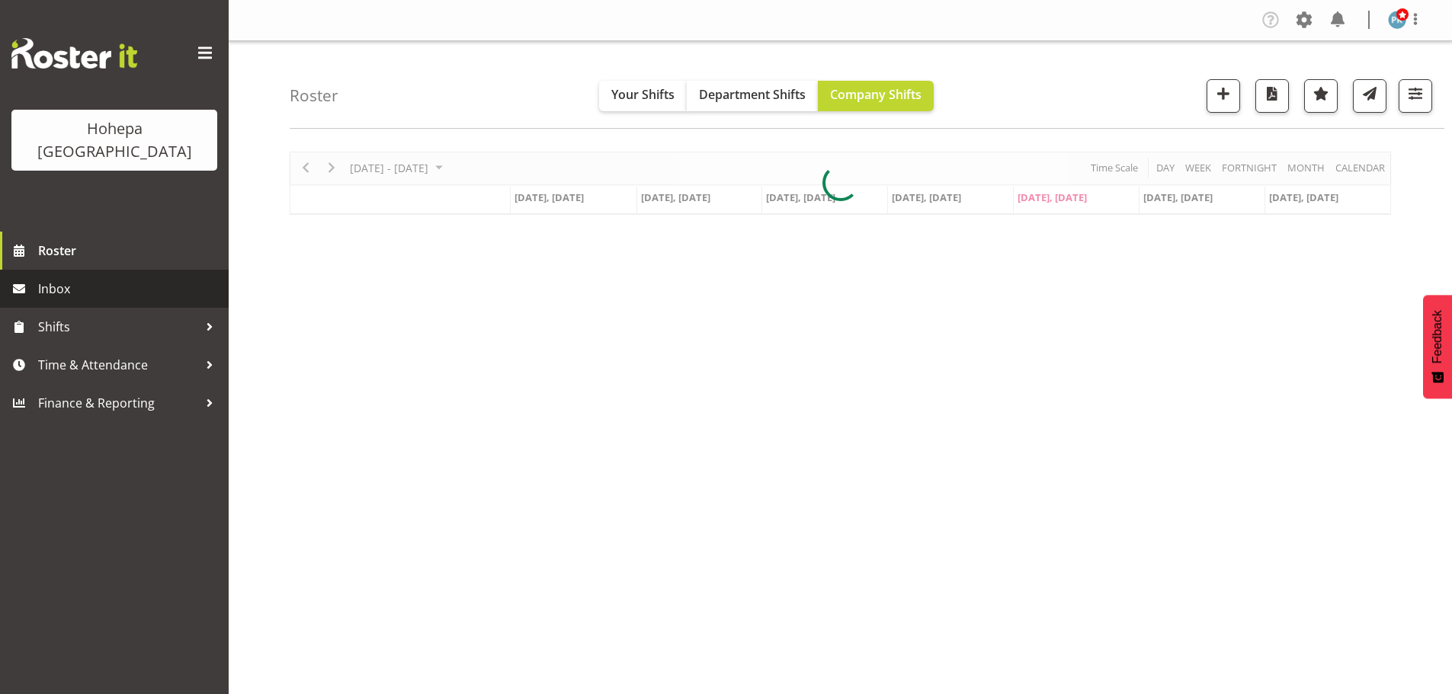 Image resolution: width=1452 pixels, height=694 pixels. I want to click on span: Feedback, so click(1438, 337).